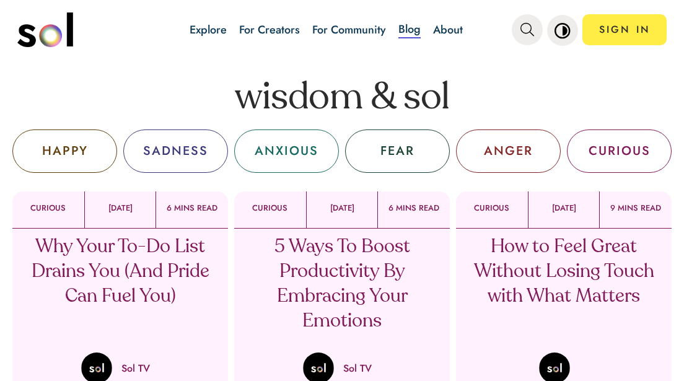 The height and width of the screenshot is (381, 684). What do you see at coordinates (342, 30) in the screenshot?
I see `nav: main navigation` at bounding box center [342, 30].